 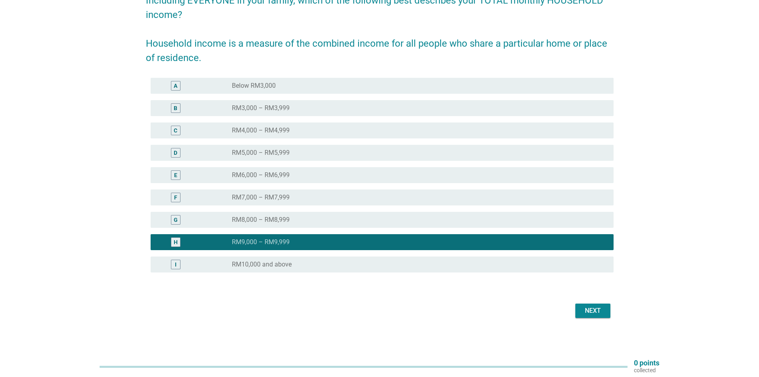 I want to click on div: Next, so click(x=593, y=310).